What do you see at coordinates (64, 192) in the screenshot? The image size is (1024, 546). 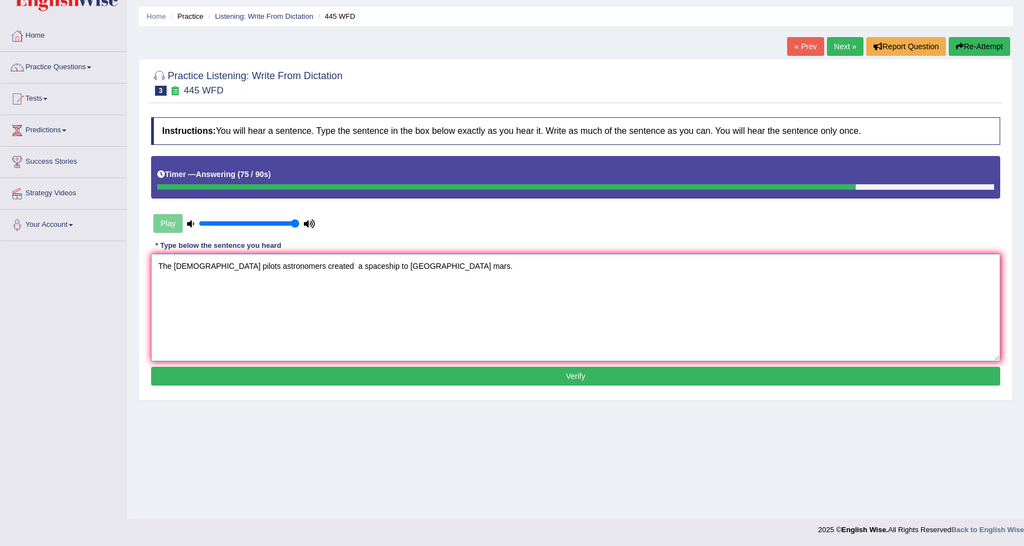 I see `a: Strategy Videos` at bounding box center [64, 192].